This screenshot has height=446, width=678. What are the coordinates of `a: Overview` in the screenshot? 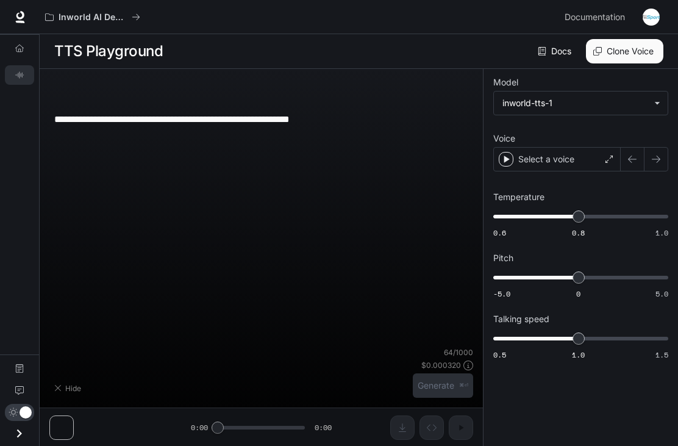 It's located at (20, 48).